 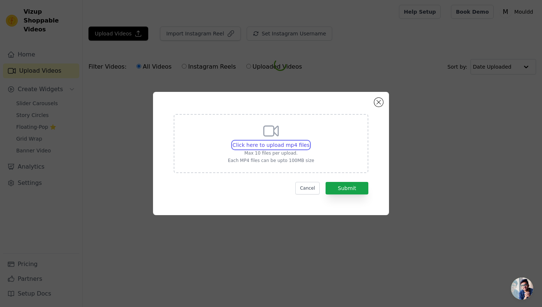 What do you see at coordinates (271, 153) in the screenshot?
I see `p: Max 10 files per upload.` at bounding box center [271, 153].